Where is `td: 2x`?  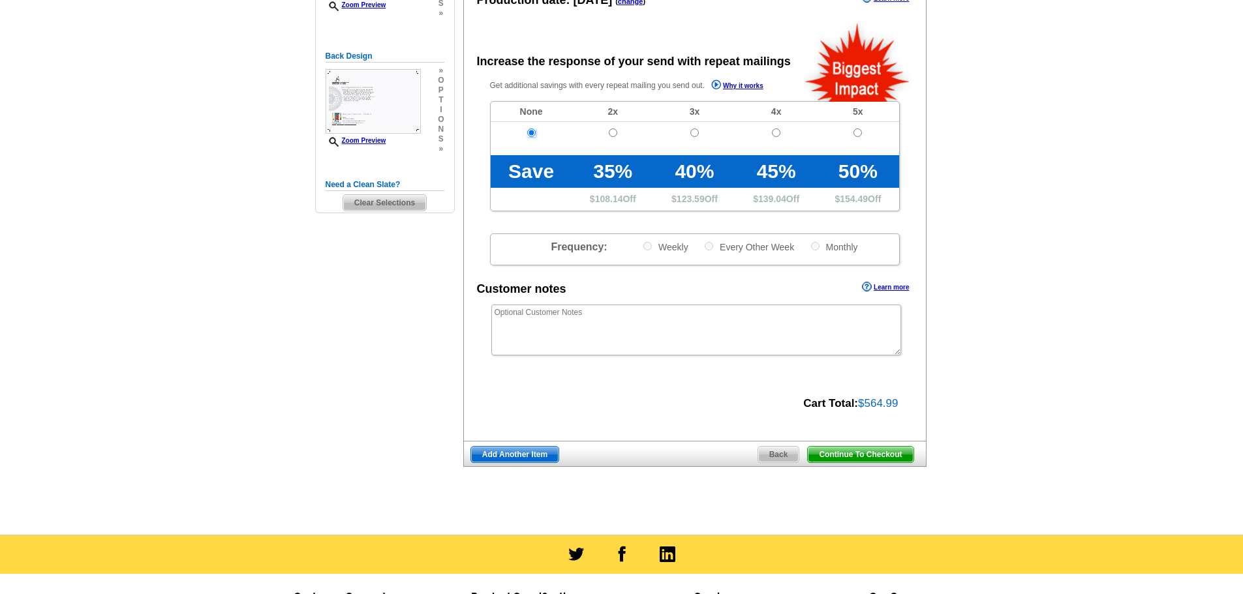 td: 2x is located at coordinates (612, 112).